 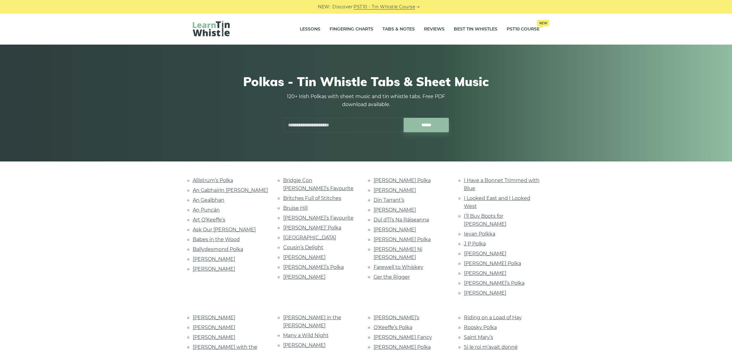 What do you see at coordinates (434, 29) in the screenshot?
I see `a: Reviews` at bounding box center [434, 29].